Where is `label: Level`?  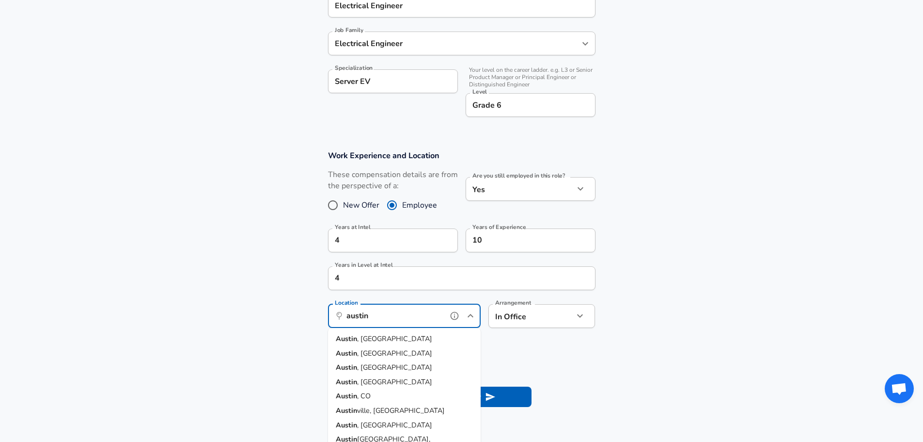
label: Level is located at coordinates (480, 92).